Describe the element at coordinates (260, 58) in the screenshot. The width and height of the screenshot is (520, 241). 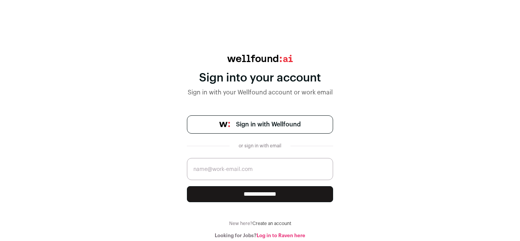
I see `img: wellfound:ai` at that location.